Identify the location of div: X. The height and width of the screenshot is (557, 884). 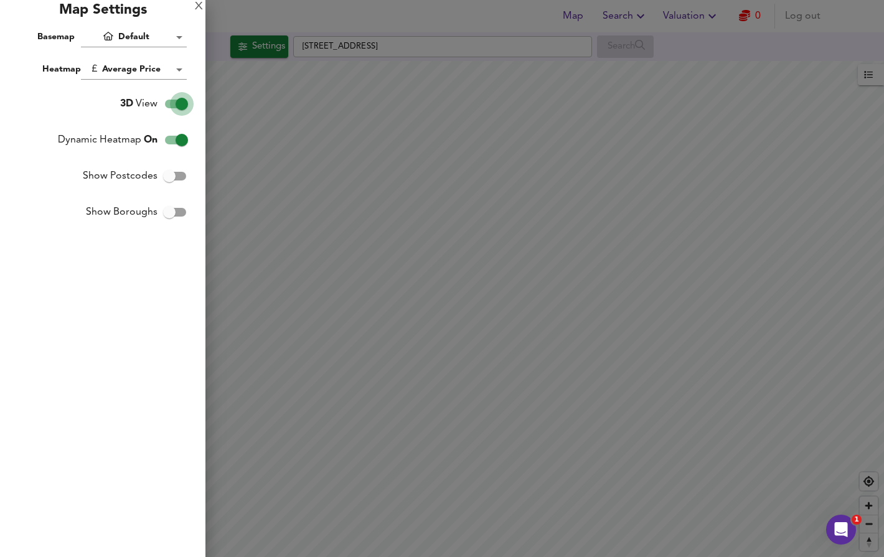
(199, 7).